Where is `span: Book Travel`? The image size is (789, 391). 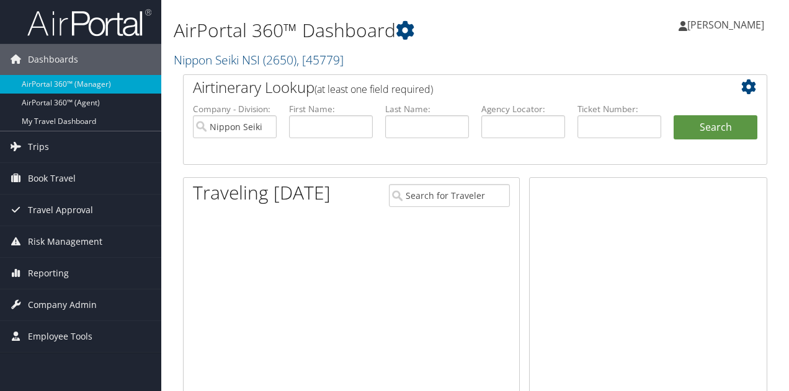 span: Book Travel is located at coordinates (51, 179).